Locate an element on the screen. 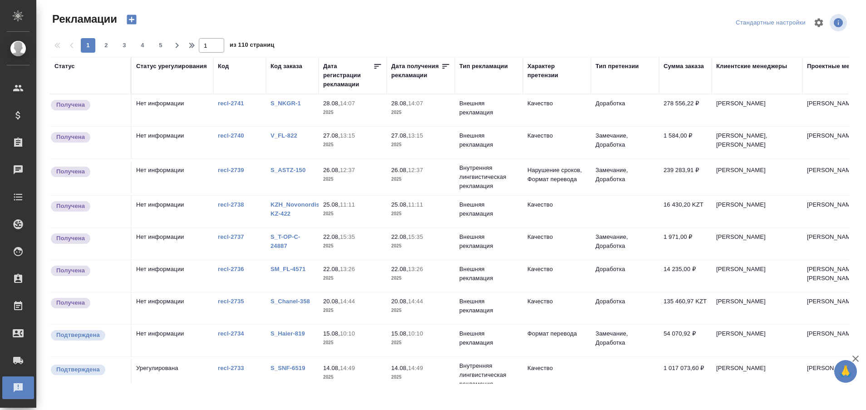 This screenshot has width=866, height=410. a: recl-2734 is located at coordinates (231, 333).